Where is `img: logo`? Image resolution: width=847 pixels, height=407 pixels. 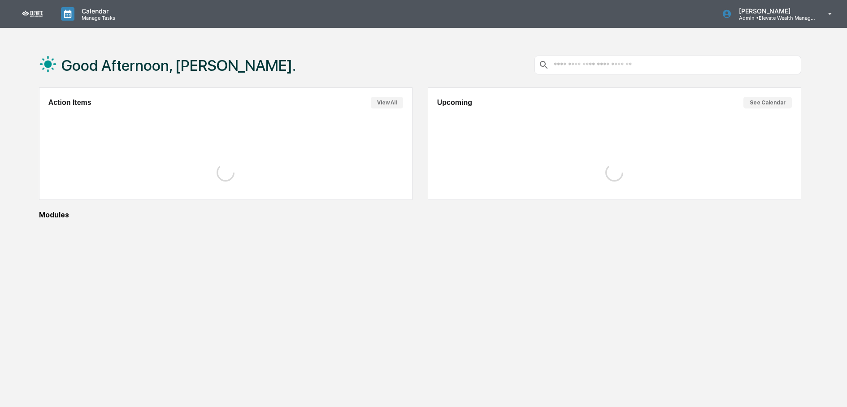 img: logo is located at coordinates (32, 13).